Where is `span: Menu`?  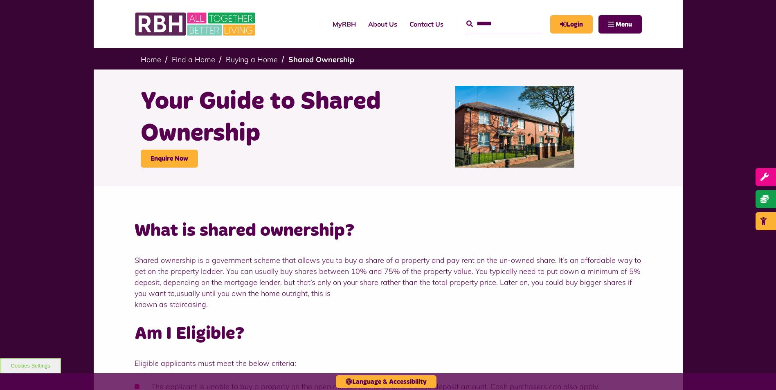 span: Menu is located at coordinates (624, 25).